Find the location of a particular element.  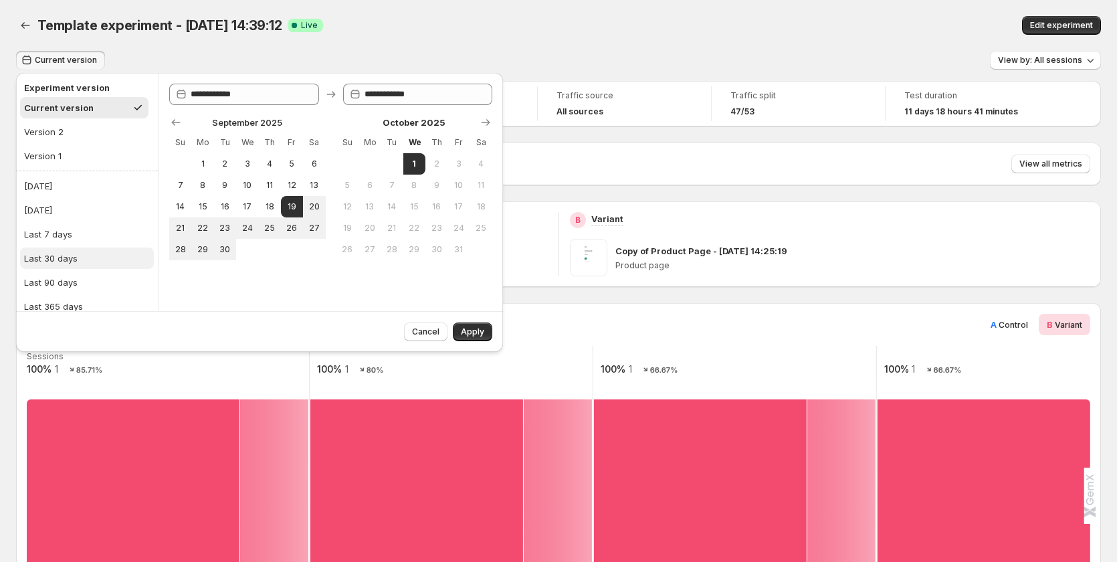

span: Th is located at coordinates (436, 142).